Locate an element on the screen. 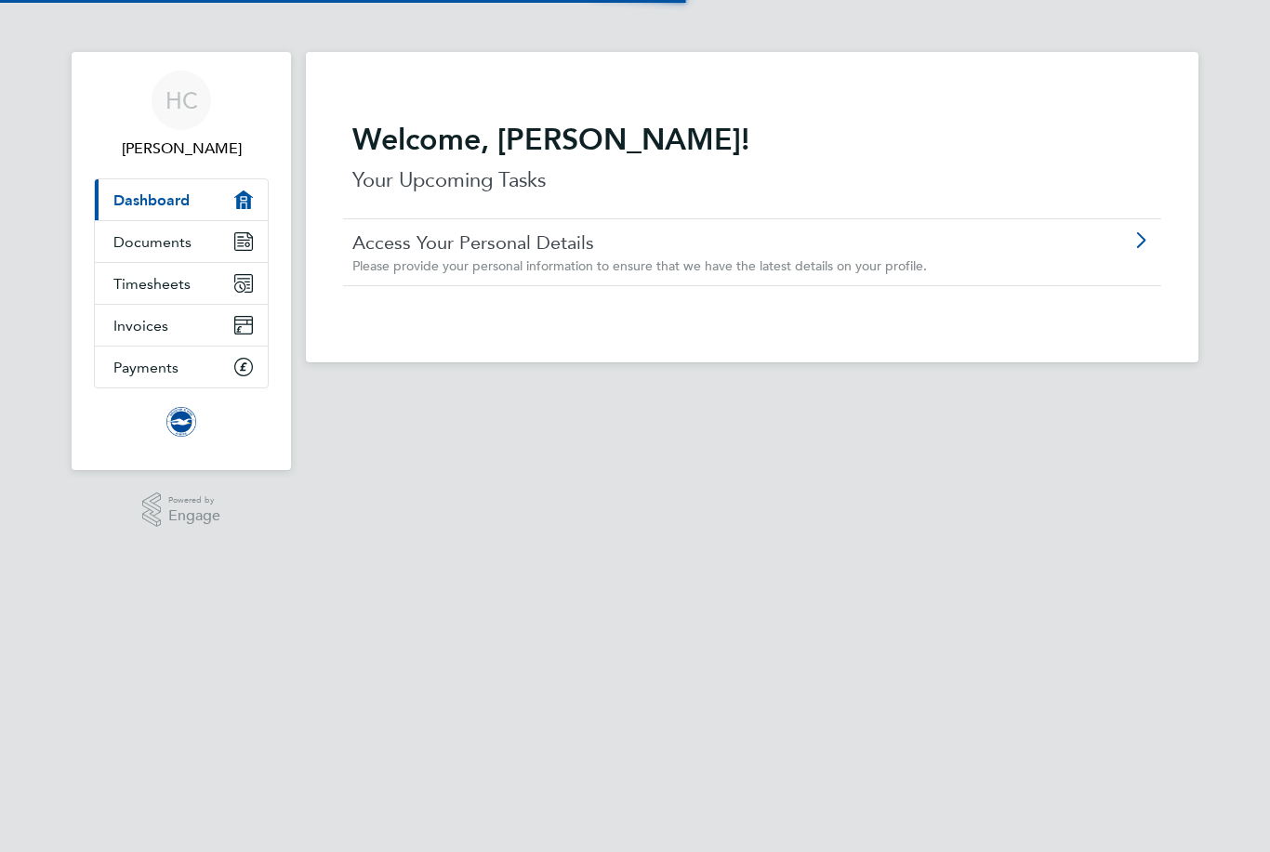 Image resolution: width=1270 pixels, height=852 pixels. p: Your Upcoming Tasks is located at coordinates (752, 180).